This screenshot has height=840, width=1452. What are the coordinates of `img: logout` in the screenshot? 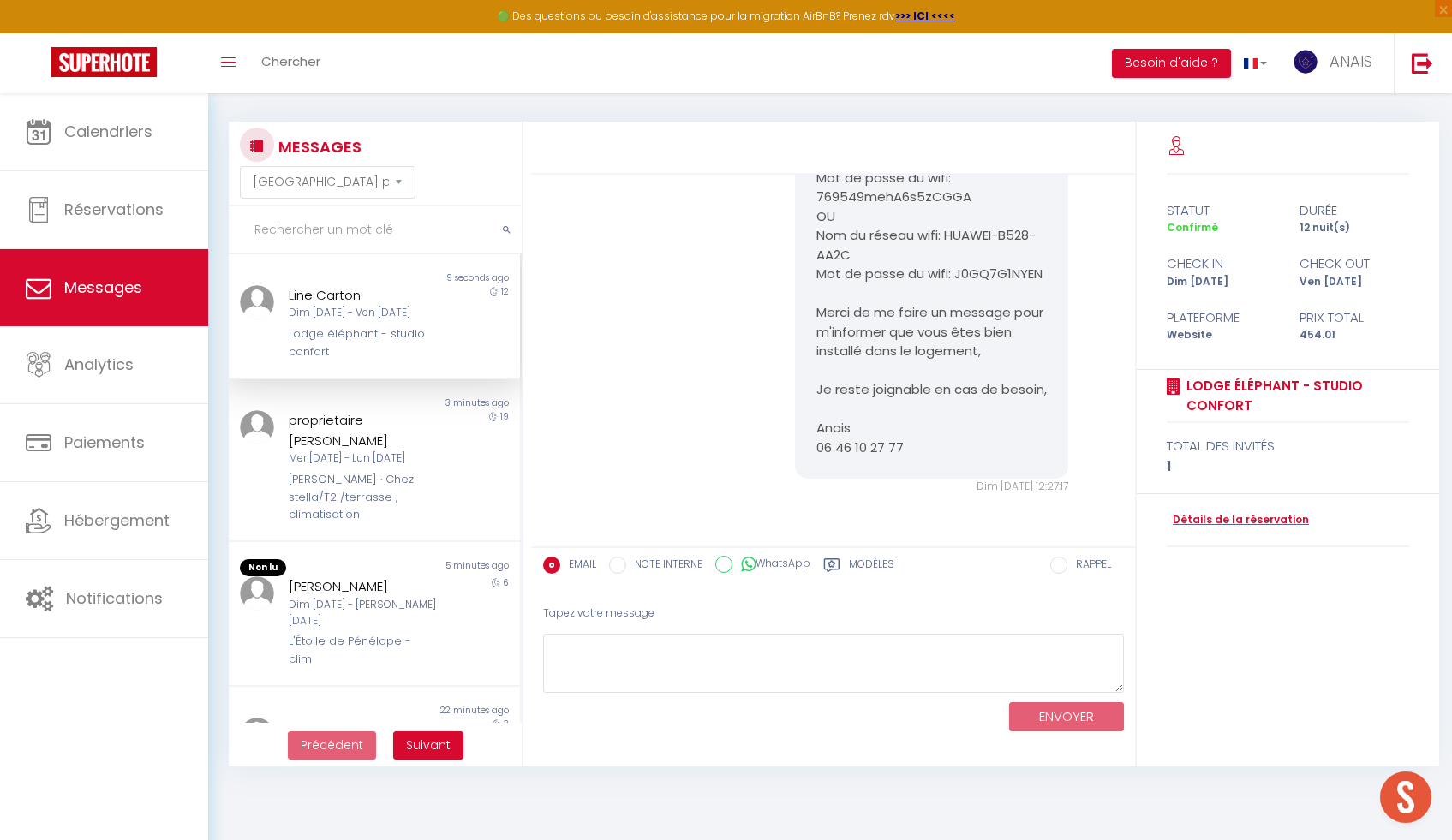 It's located at (1422, 62).